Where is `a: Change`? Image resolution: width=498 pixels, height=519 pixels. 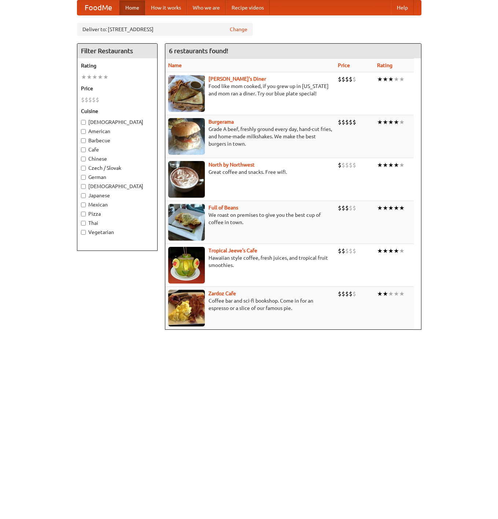
a: Change is located at coordinates (239, 29).